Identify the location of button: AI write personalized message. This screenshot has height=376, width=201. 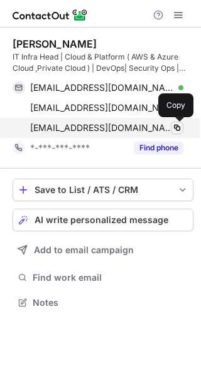
(103, 220).